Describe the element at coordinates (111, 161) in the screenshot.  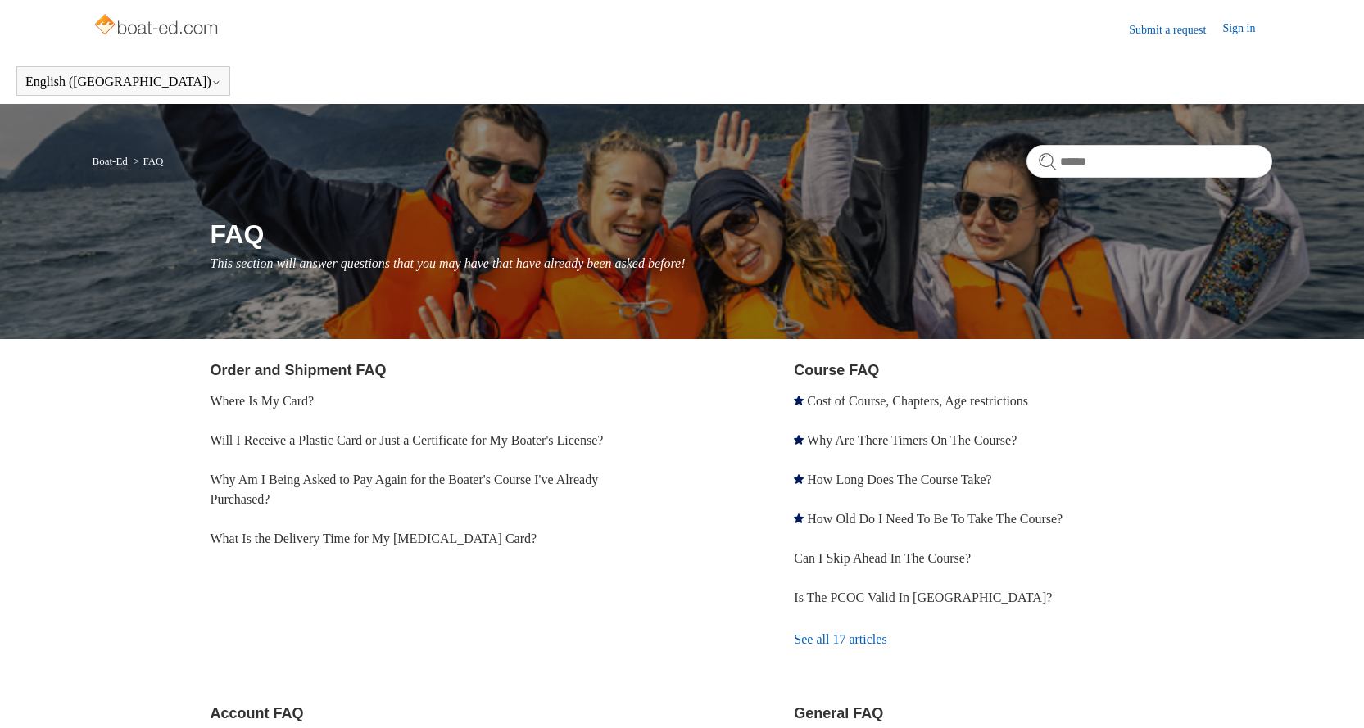
I see `li: Boat-Ed` at that location.